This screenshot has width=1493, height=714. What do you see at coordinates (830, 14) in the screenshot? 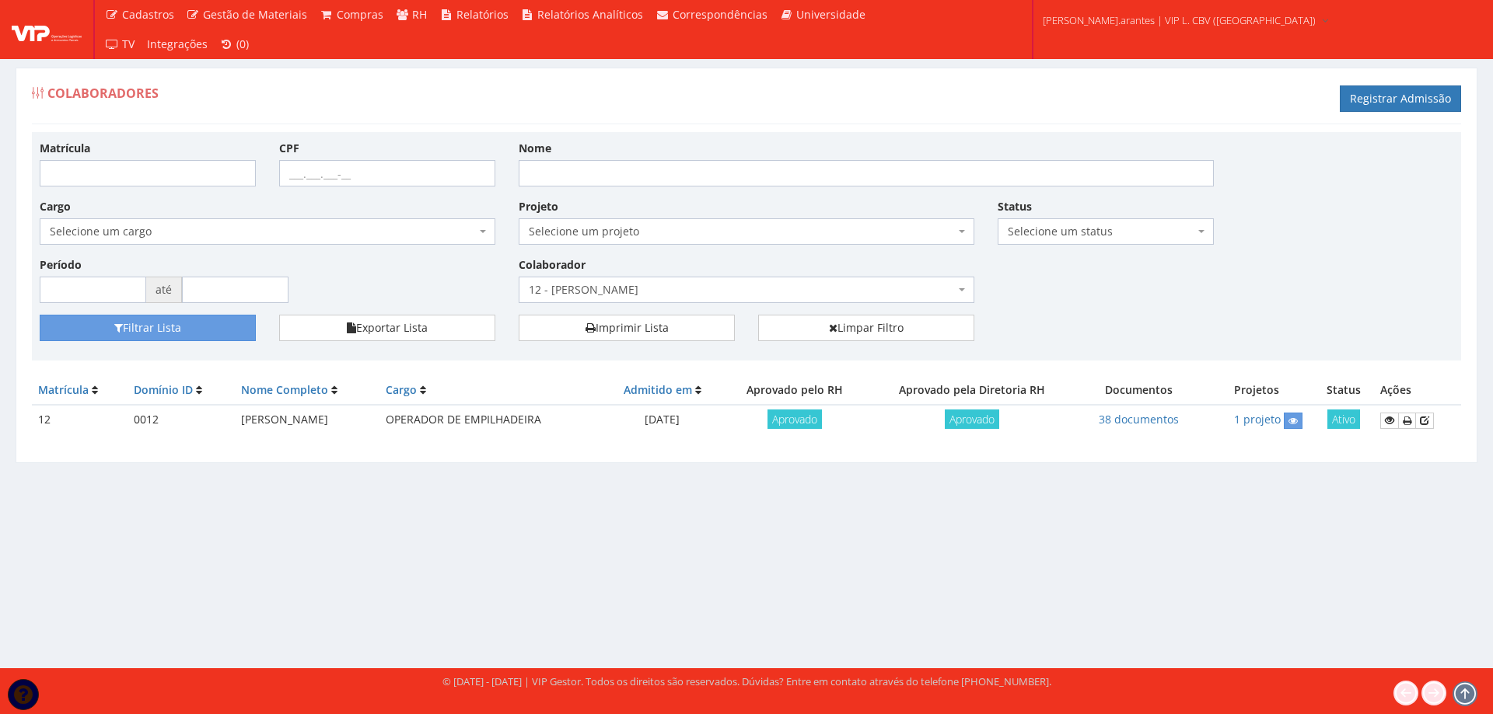
I see `span: Universidade` at bounding box center [830, 14].